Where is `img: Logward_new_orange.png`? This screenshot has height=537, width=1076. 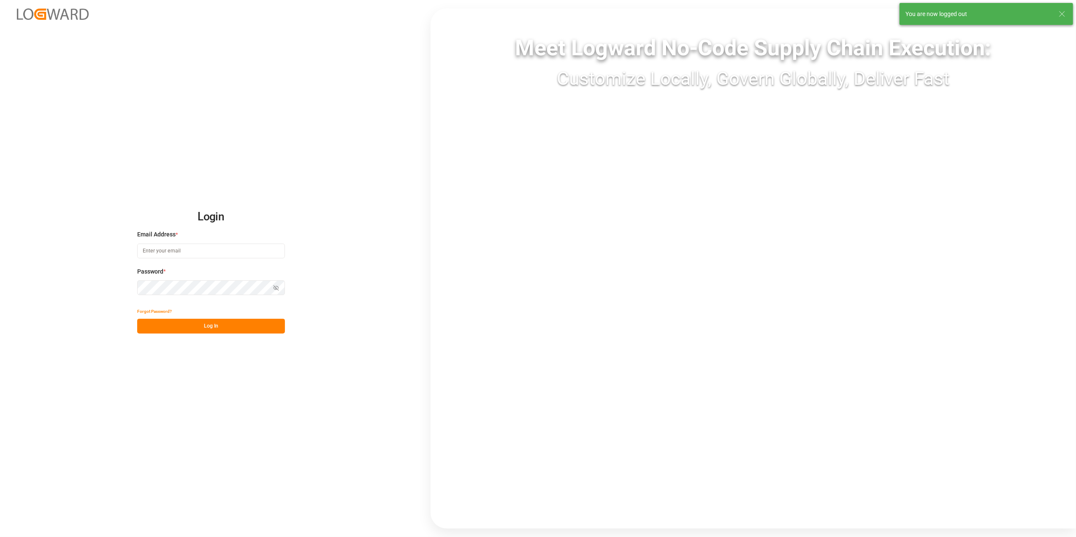
img: Logward_new_orange.png is located at coordinates (53, 14).